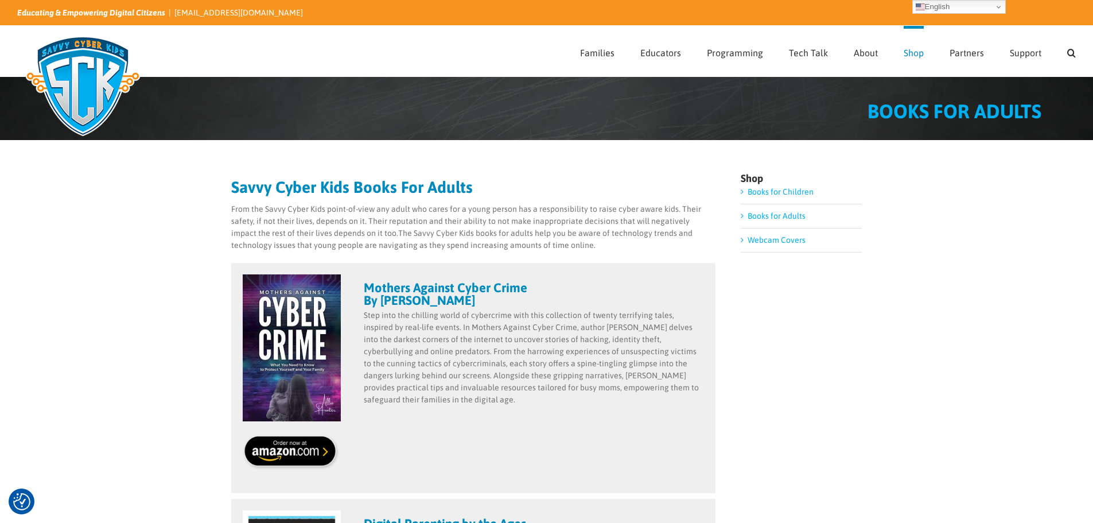 The width and height of the screenshot is (1093, 523). I want to click on span: BOOKS FOR ADULTS, so click(954, 111).